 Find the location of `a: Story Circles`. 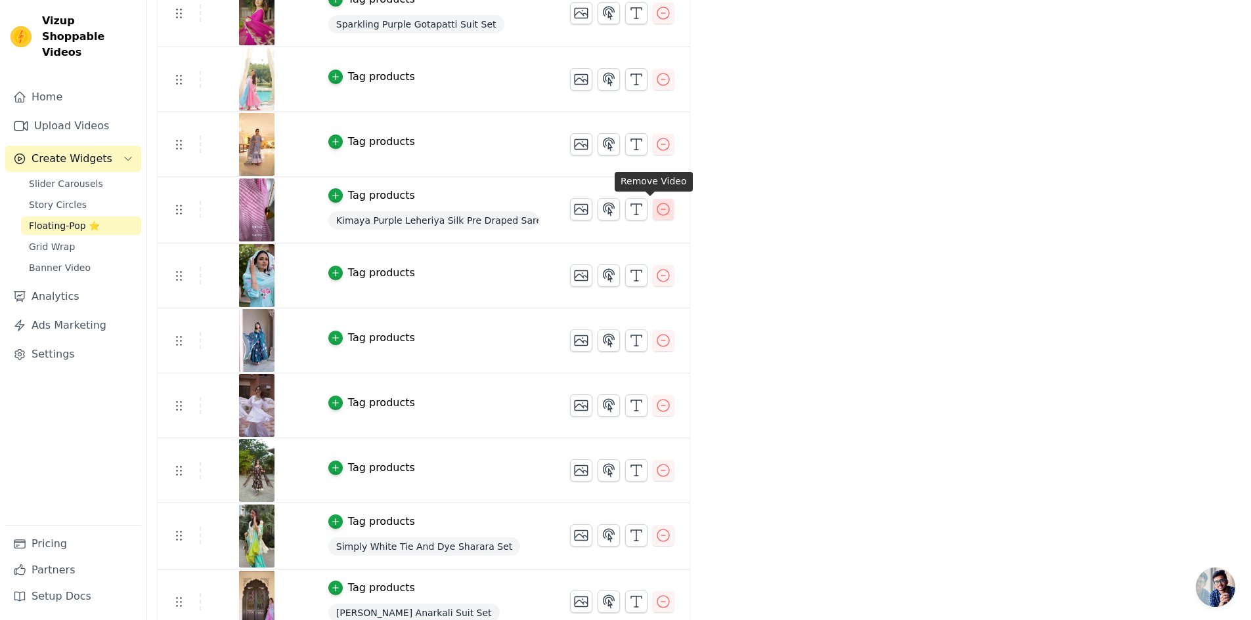

a: Story Circles is located at coordinates (81, 205).